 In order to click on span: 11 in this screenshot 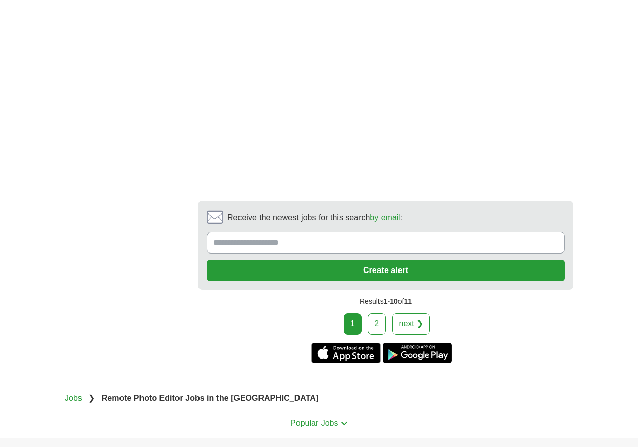, I will do `click(408, 301)`.